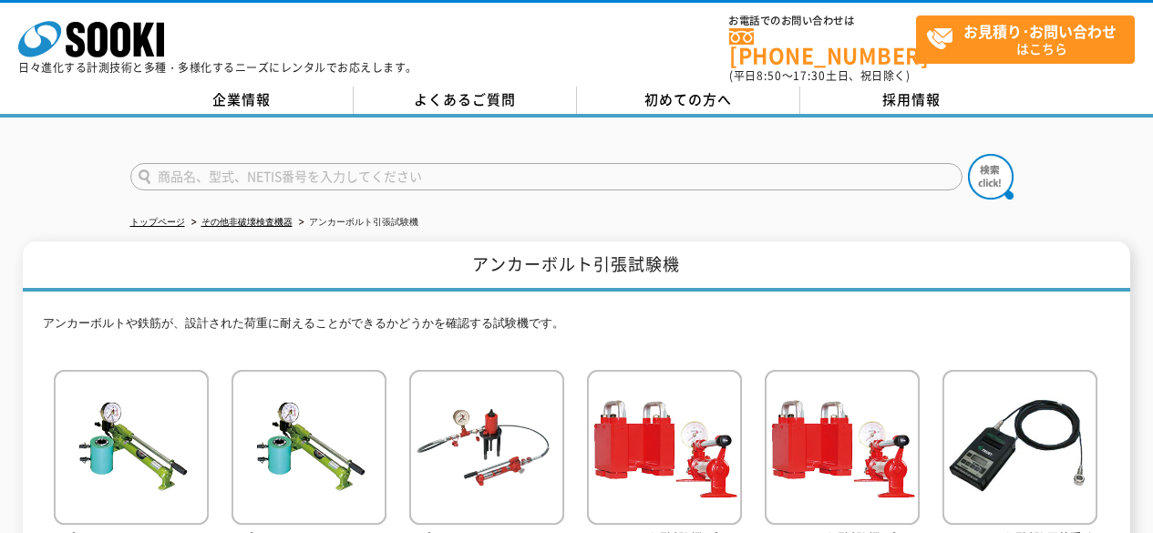  Describe the element at coordinates (665, 450) in the screenshot. I see `img: アンカー引張試験機 プロテスター TL-30` at that location.